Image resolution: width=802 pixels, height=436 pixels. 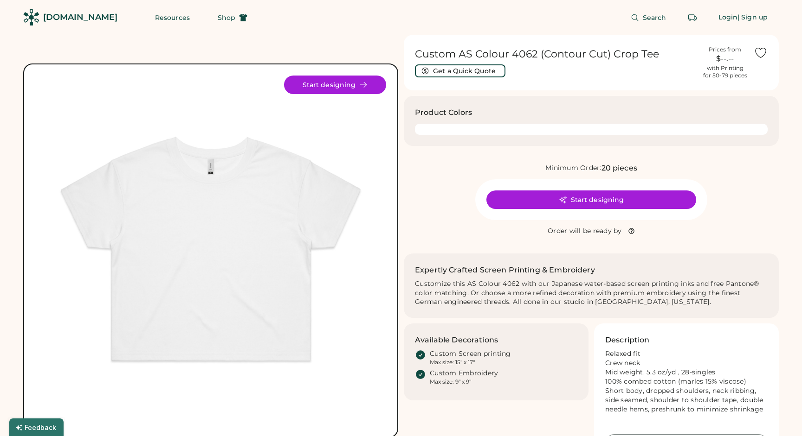 I want to click on button: Get a Quick Quote, so click(x=460, y=71).